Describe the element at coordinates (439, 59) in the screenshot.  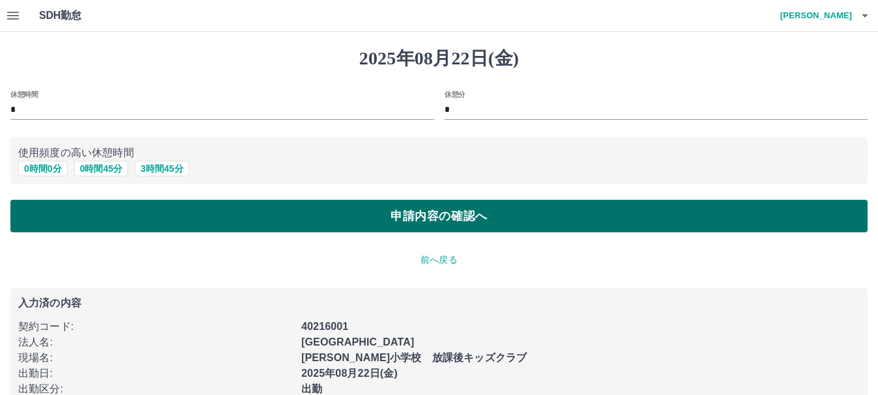
I see `h1: 2025年08月22日(金)` at that location.